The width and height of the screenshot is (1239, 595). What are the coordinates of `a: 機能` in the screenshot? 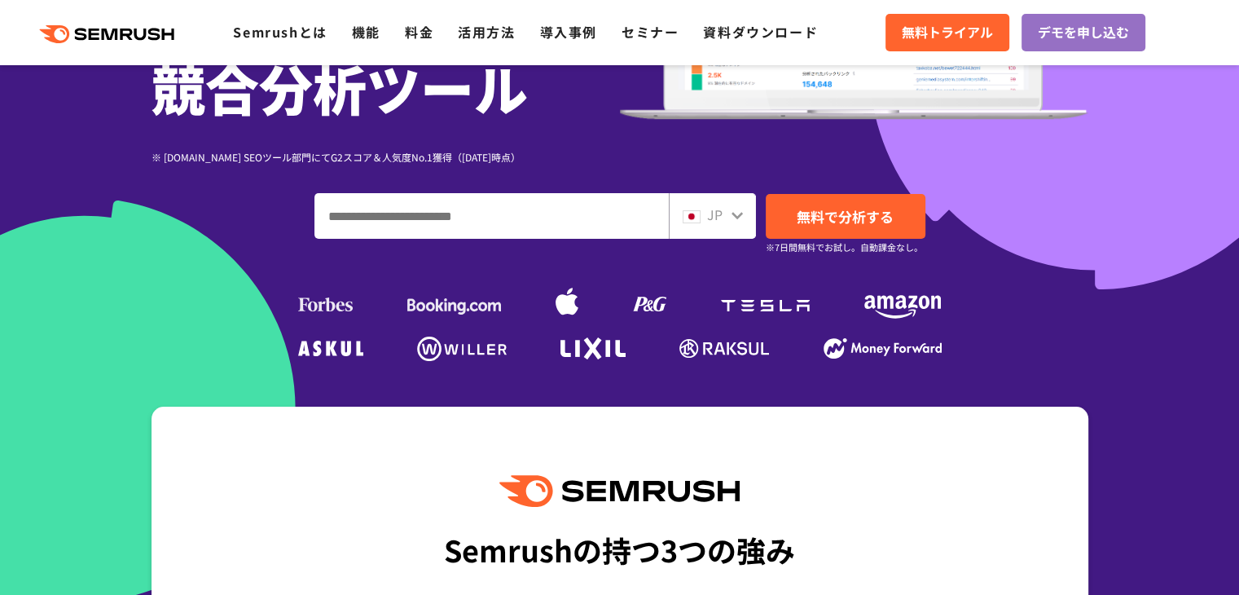 It's located at (366, 32).